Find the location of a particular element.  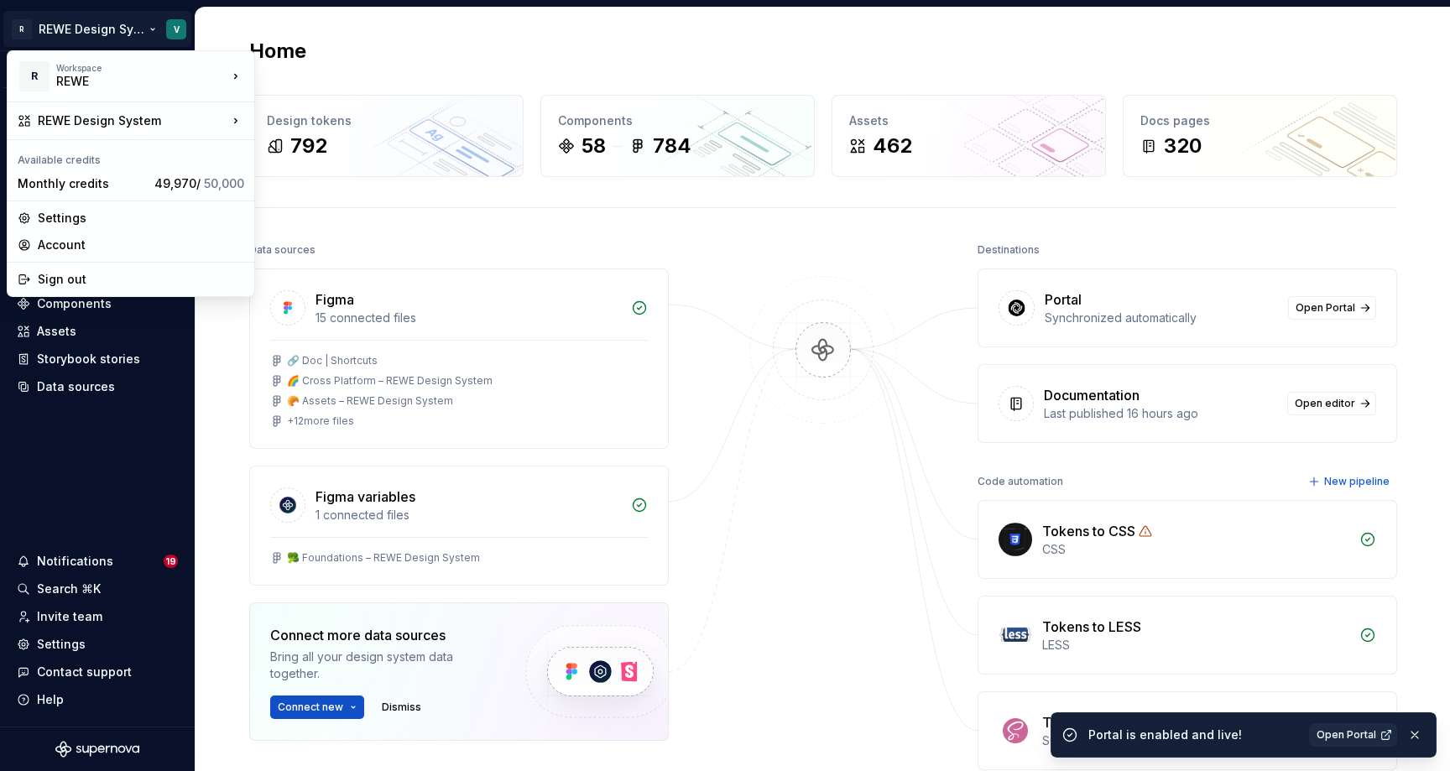

div: Portal is enabled and live! is located at coordinates (1194, 735).